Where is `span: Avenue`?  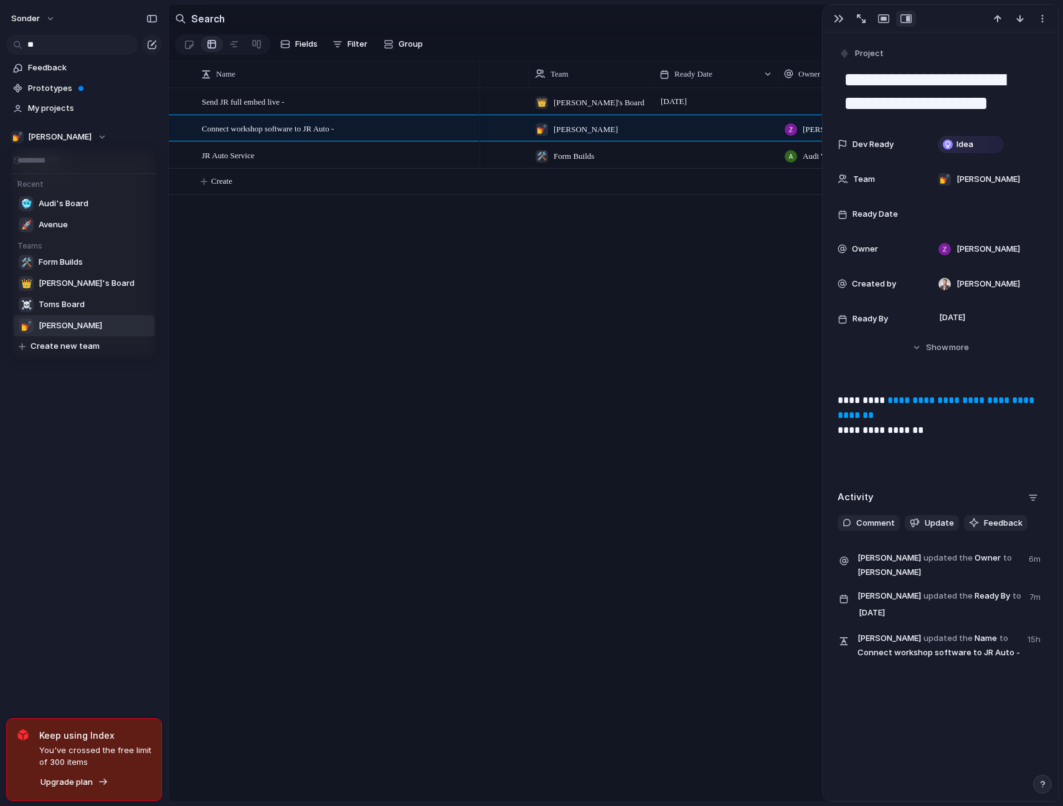
span: Avenue is located at coordinates (53, 225).